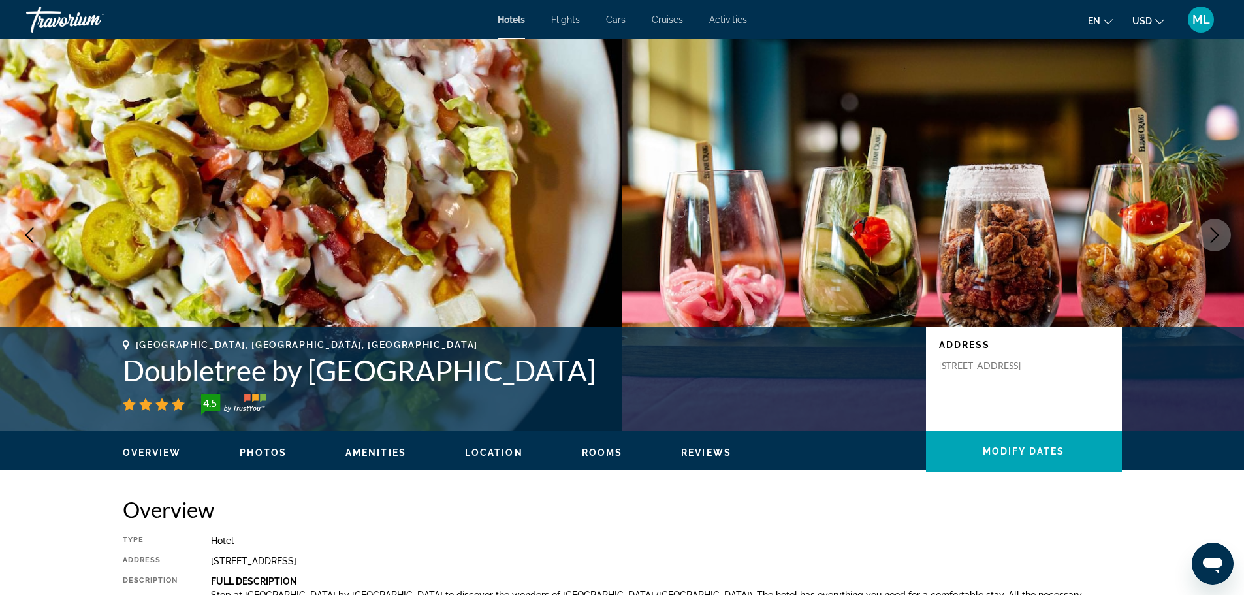  What do you see at coordinates (602, 453) in the screenshot?
I see `button: Rooms` at bounding box center [602, 453].